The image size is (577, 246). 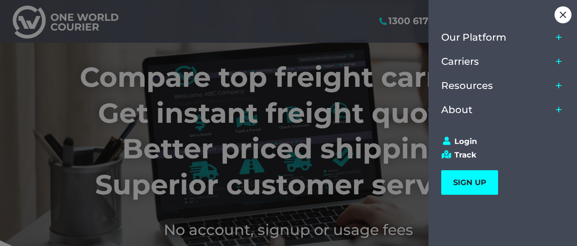 What do you see at coordinates (496, 37) in the screenshot?
I see `a: Our Platform` at bounding box center [496, 37].